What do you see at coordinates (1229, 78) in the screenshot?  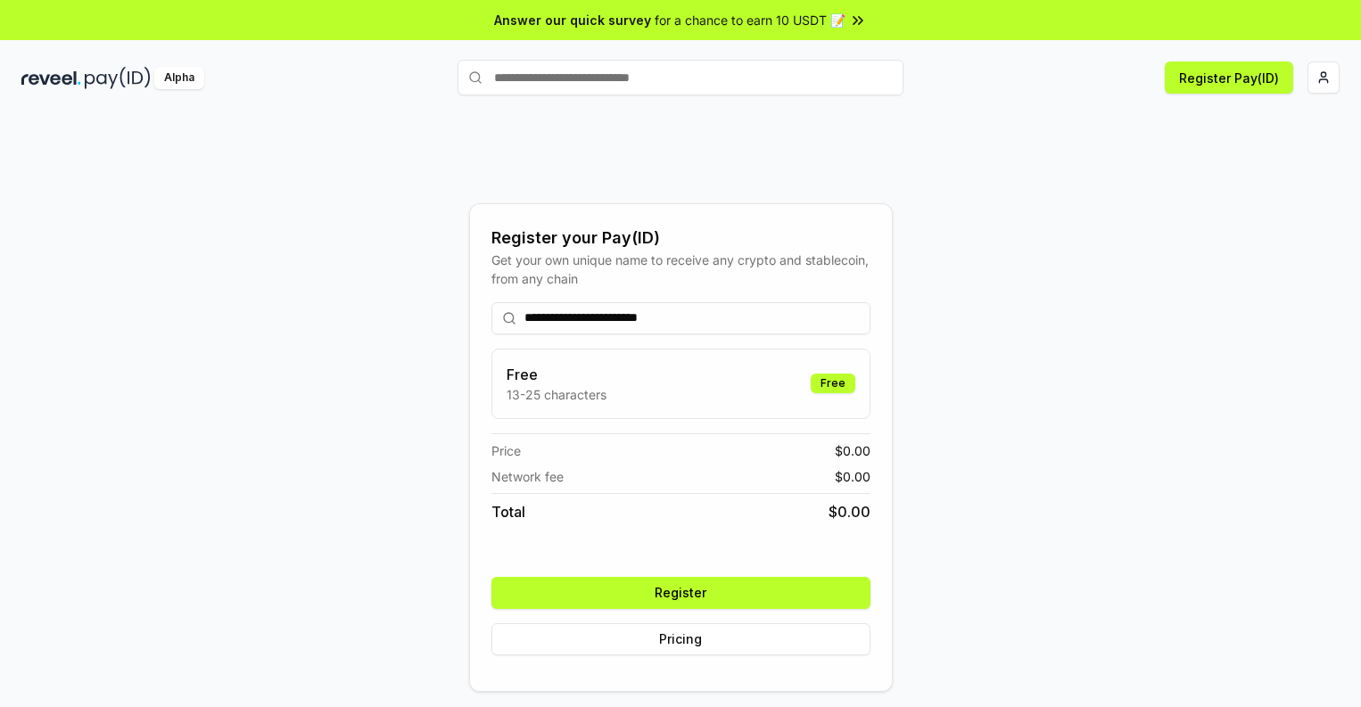 I see `button: Register Pay(ID)` at bounding box center [1229, 78].